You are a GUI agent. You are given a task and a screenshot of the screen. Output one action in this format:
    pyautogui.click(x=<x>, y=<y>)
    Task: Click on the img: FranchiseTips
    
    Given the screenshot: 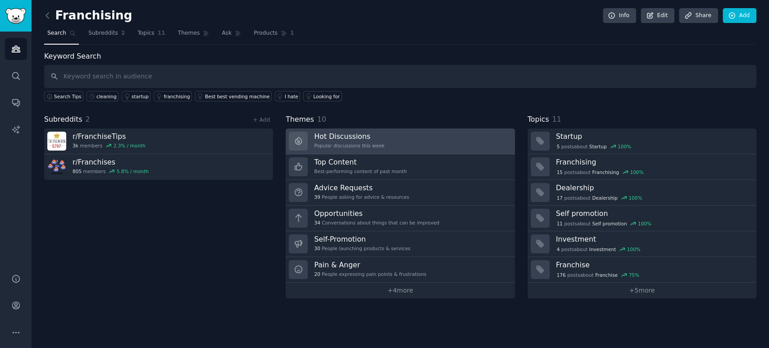 What is the action you would take?
    pyautogui.click(x=57, y=141)
    